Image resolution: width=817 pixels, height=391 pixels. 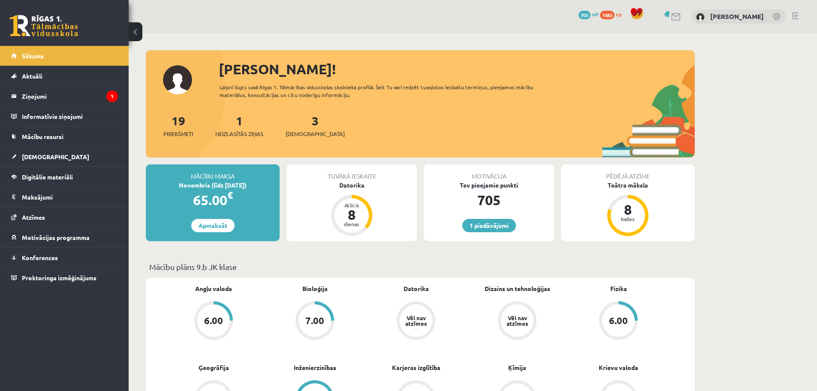 What do you see at coordinates (213, 225) in the screenshot?
I see `a: Apmaksāt` at bounding box center [213, 225].